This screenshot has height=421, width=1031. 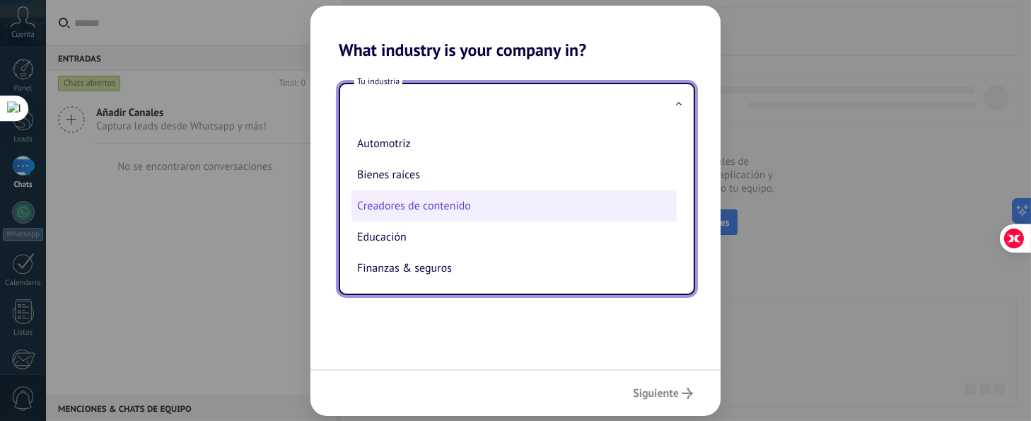 What do you see at coordinates (514, 268) in the screenshot?
I see `li: Finanzas & seguros` at bounding box center [514, 268].